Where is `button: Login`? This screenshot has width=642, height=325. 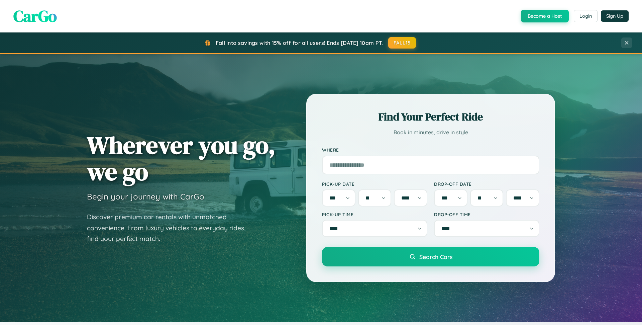
button: Login is located at coordinates (585, 16).